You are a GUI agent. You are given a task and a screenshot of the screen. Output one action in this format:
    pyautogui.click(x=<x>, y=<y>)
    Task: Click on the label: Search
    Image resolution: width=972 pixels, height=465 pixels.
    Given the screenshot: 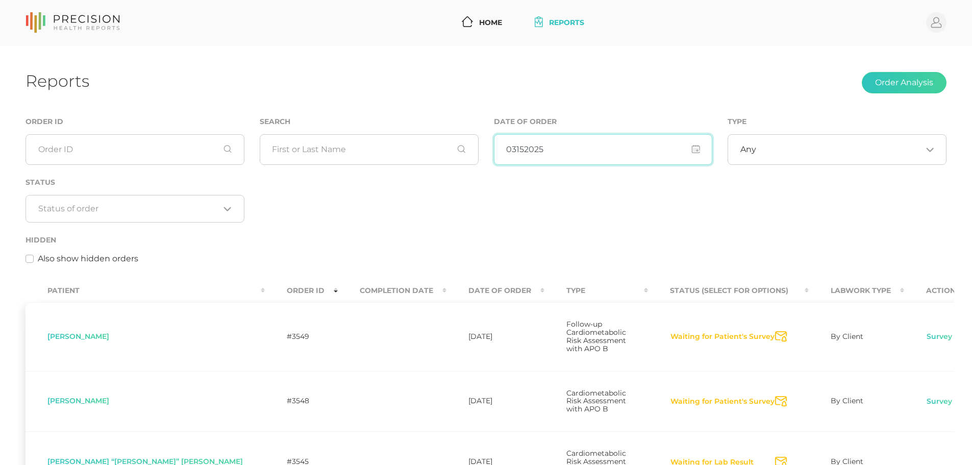 What is the action you would take?
    pyautogui.click(x=275, y=121)
    